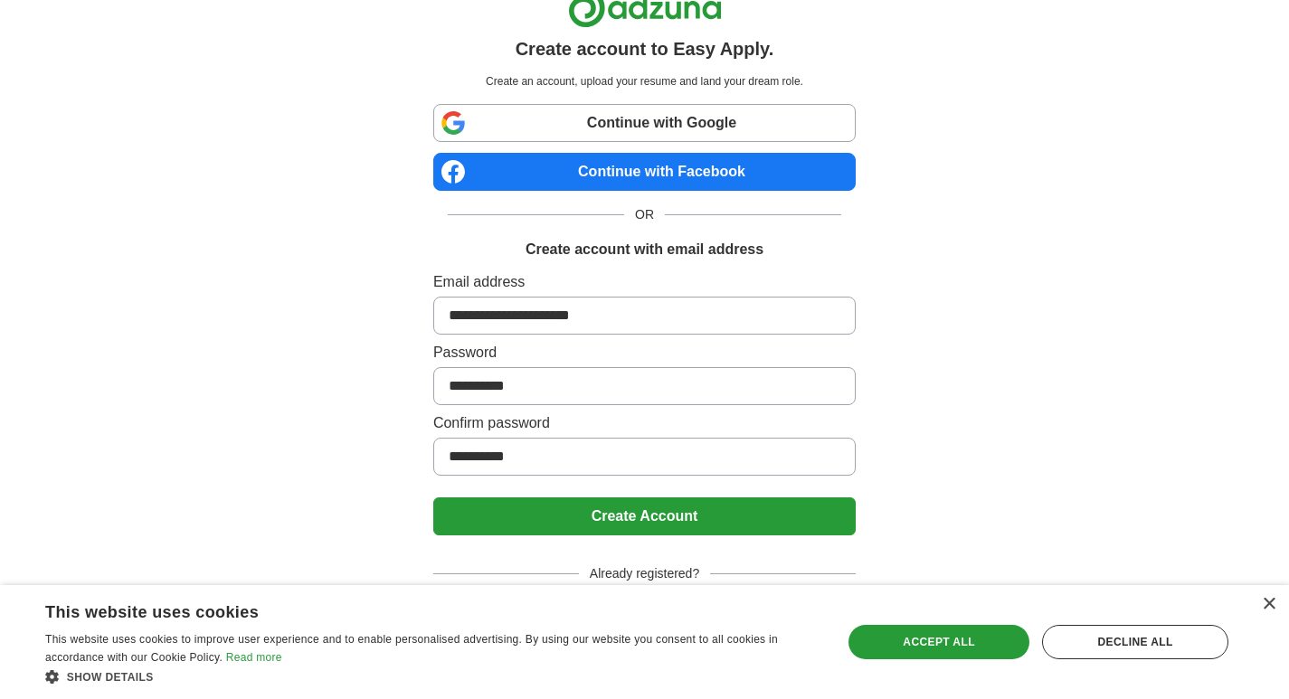 This screenshot has width=1289, height=699. Describe the element at coordinates (110, 677) in the screenshot. I see `span: Show details` at that location.